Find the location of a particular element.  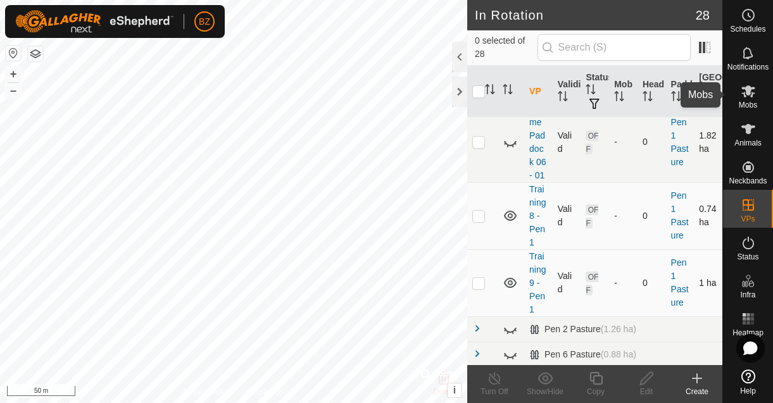

a: Training 9 - Pen 1 is located at coordinates (537, 283).